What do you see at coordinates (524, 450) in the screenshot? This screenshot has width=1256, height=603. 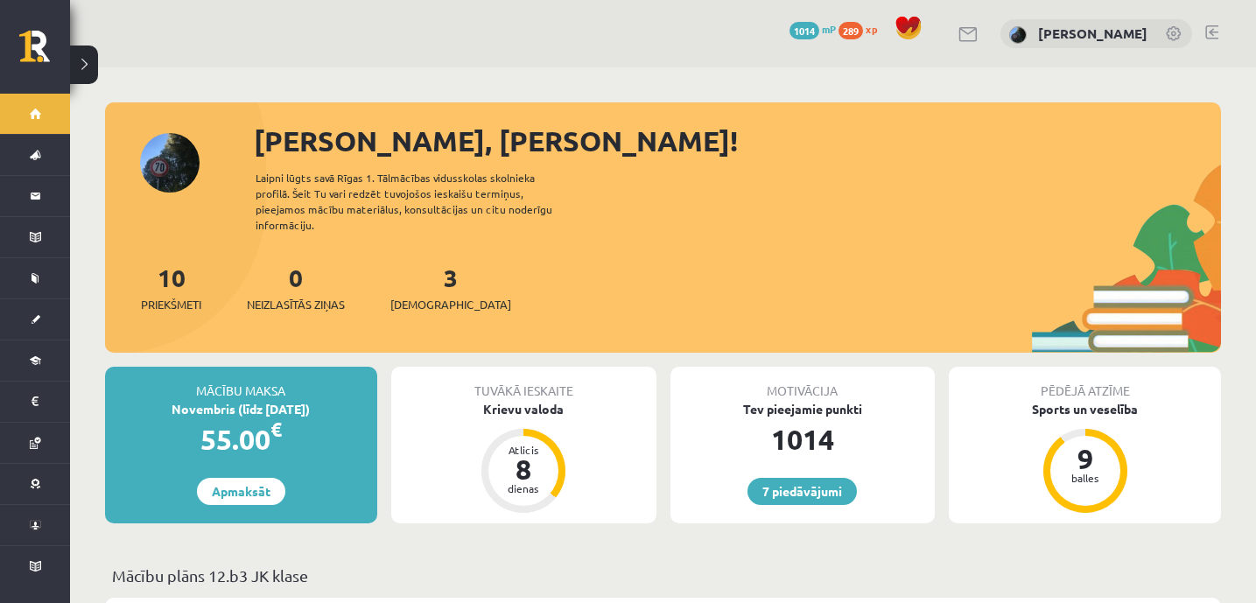 I see `div: Atlicis` at bounding box center [524, 450].